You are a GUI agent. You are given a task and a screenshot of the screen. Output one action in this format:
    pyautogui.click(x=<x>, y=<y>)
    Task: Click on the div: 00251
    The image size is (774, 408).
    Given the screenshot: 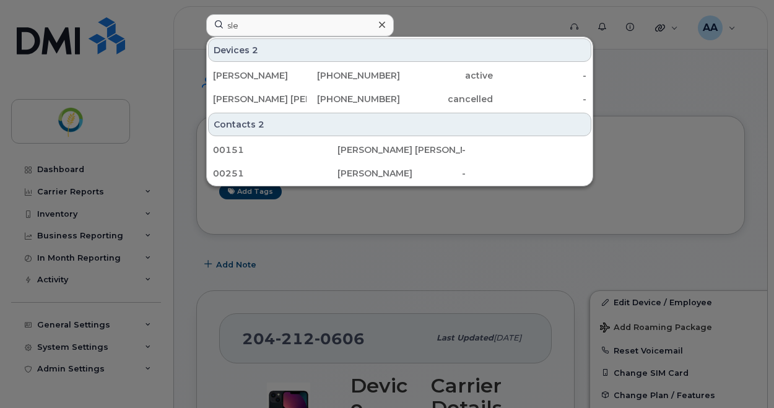 What is the action you would take?
    pyautogui.click(x=275, y=173)
    